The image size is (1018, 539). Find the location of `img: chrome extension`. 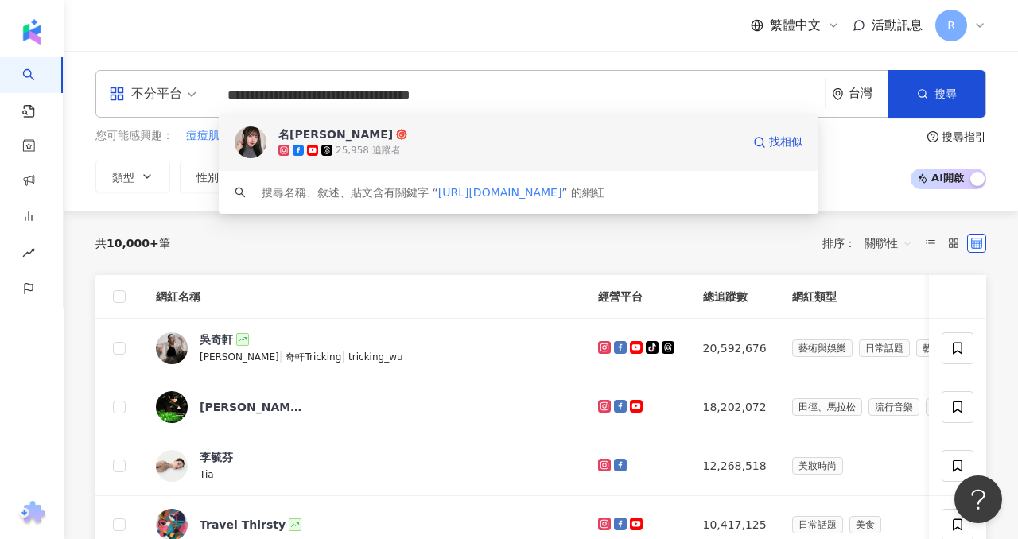

img: chrome extension is located at coordinates (32, 514).